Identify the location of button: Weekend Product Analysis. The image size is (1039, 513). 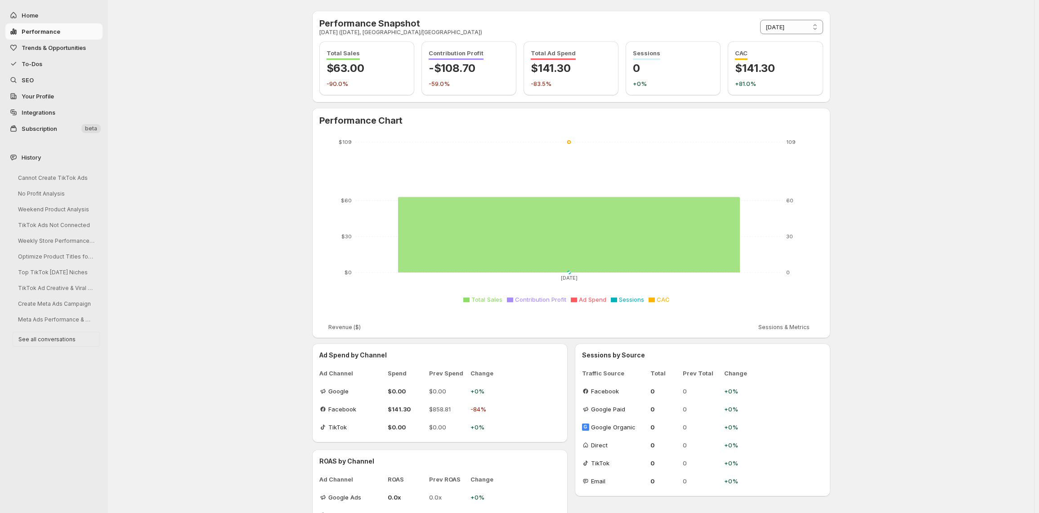
(56, 209).